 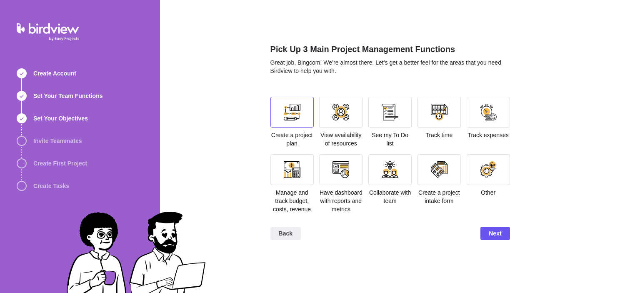 What do you see at coordinates (341, 139) in the screenshot?
I see `span: View availability of resources` at bounding box center [341, 139].